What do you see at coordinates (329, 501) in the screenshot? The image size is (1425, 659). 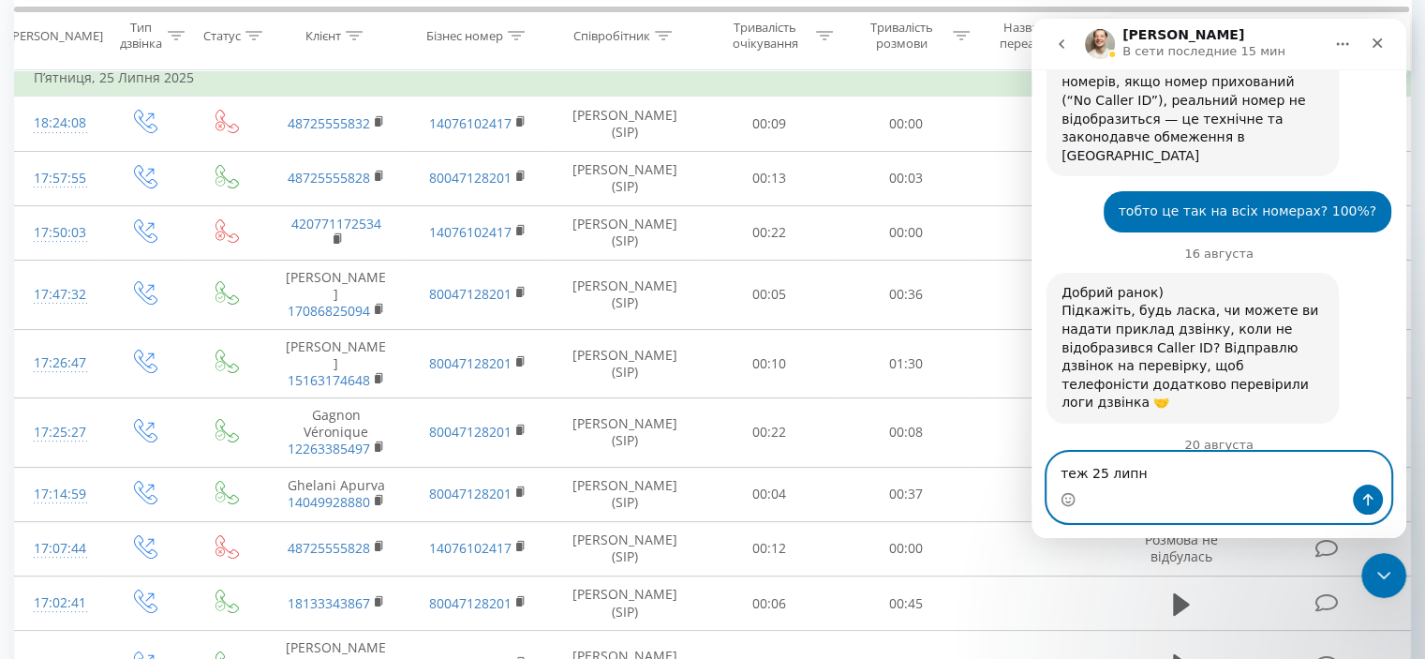 I see `a: 14049928880` at bounding box center [329, 501].